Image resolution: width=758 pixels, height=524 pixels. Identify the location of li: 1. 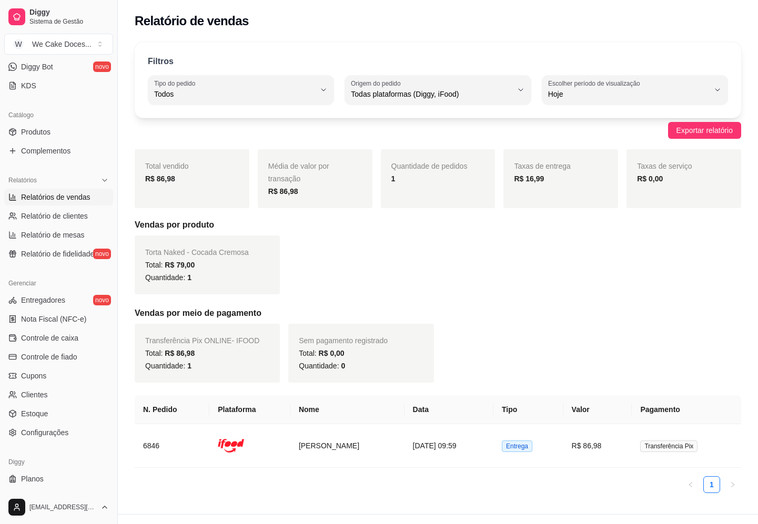
(711, 485).